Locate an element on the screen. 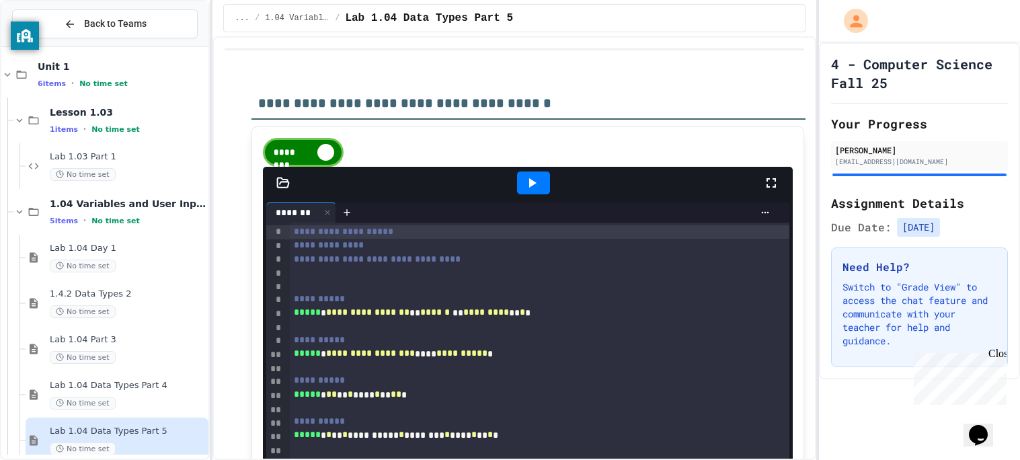  p: Switch to "Grade View" to access the chat feature and communicate with your teacher for help and ... is located at coordinates (919, 314).